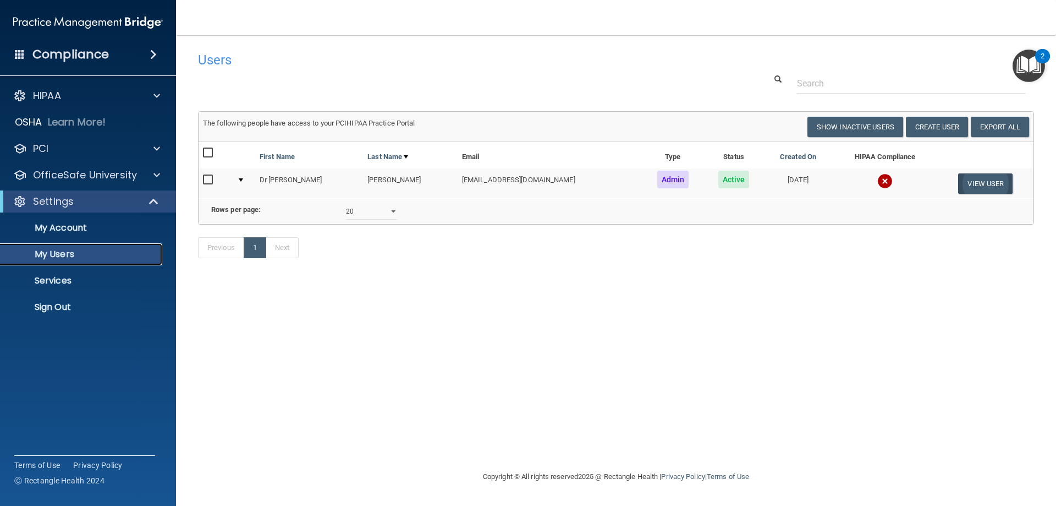  What do you see at coordinates (86, 201) in the screenshot?
I see `a: Settings` at bounding box center [86, 201].